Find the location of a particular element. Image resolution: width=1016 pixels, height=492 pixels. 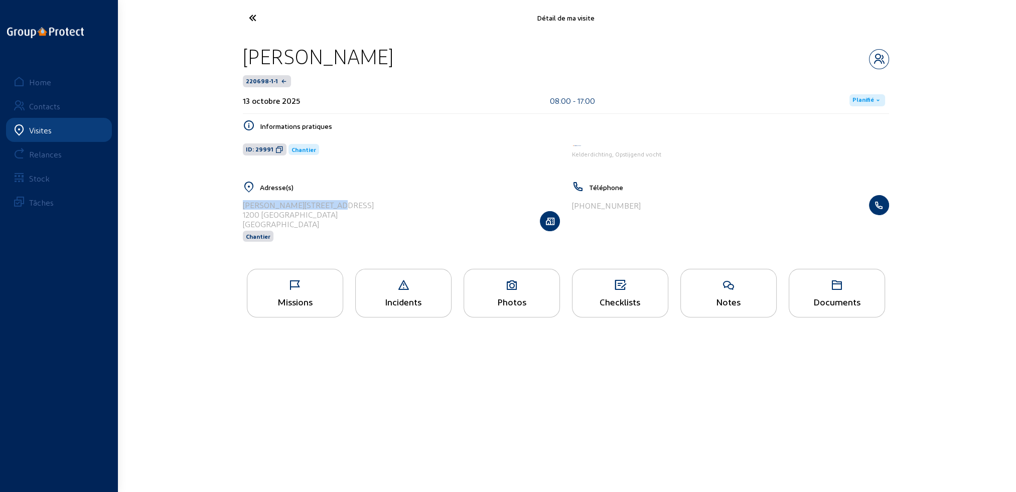

a: Relances is located at coordinates (59, 154).